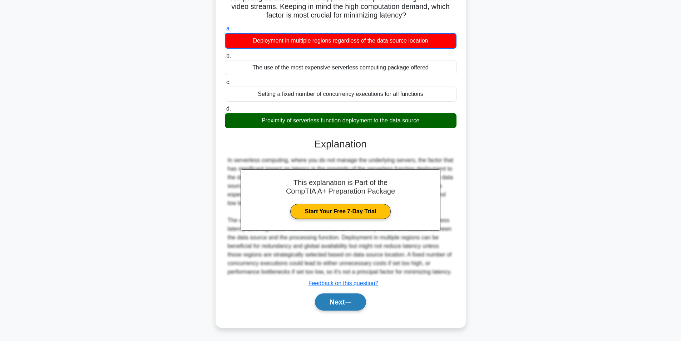  Describe the element at coordinates (340, 302) in the screenshot. I see `button: Next` at that location.